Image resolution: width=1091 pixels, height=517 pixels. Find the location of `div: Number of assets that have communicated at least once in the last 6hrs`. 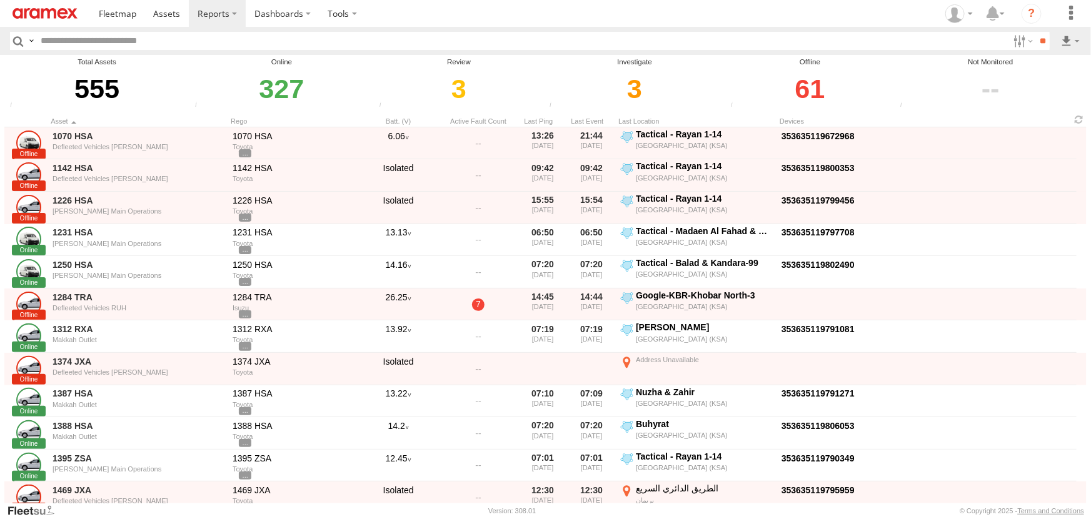

div: Number of assets that have communicated at least once in the last 6hrs is located at coordinates (201, 106).